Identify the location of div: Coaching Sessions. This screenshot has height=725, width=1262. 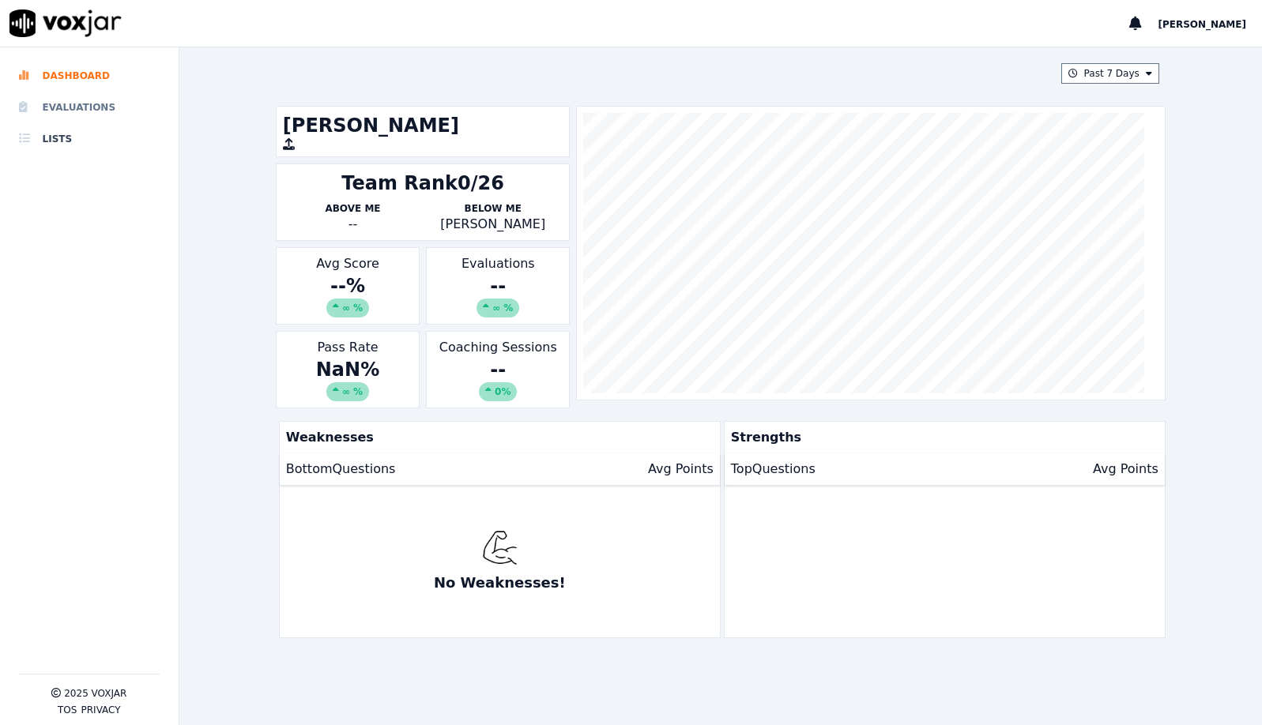
(498, 370).